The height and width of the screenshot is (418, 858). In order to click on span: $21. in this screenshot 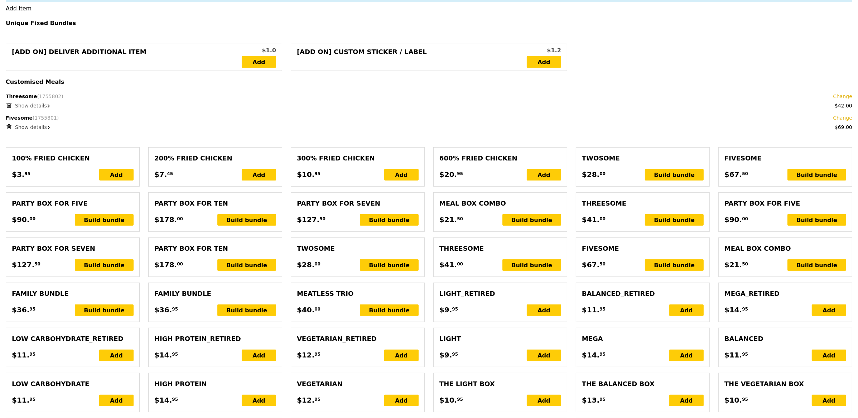, I will do `click(448, 220)`.